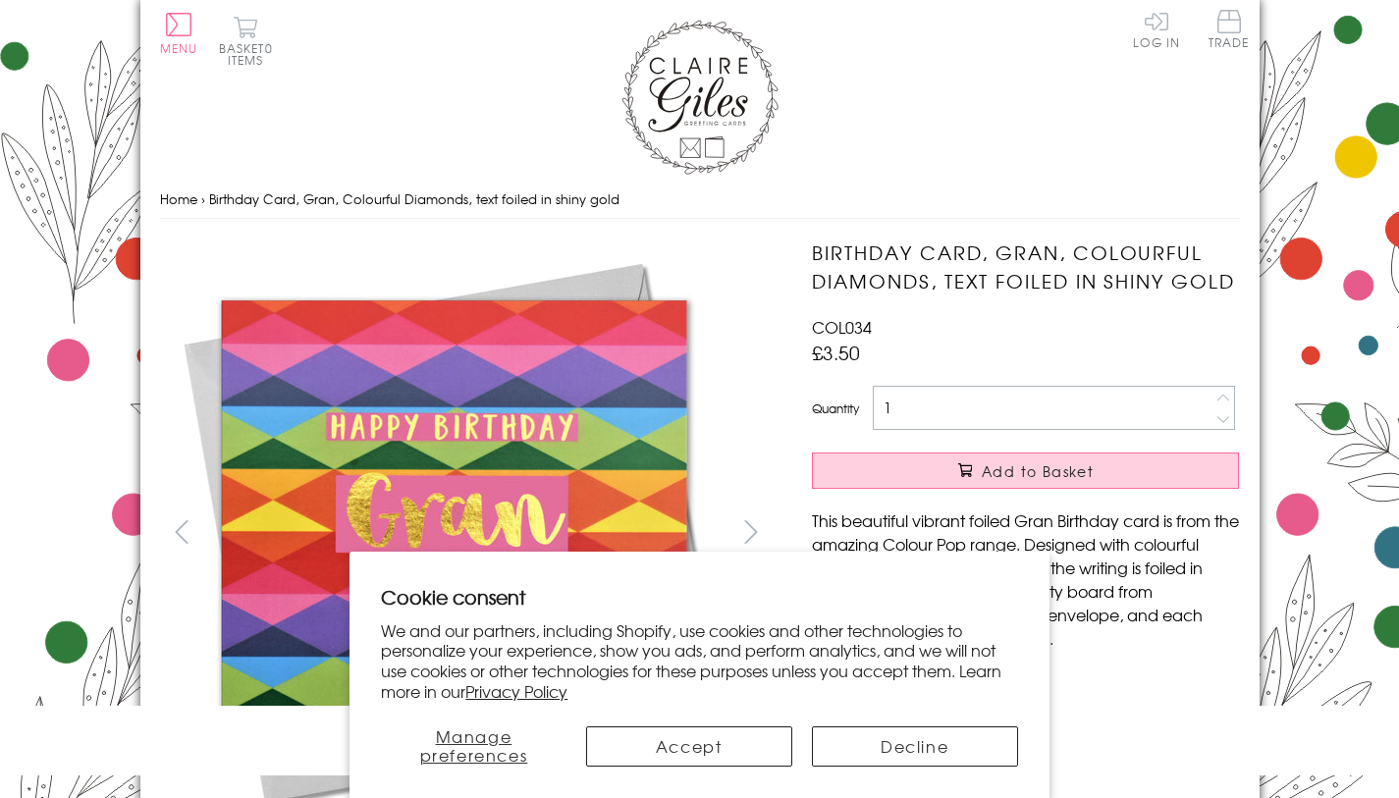 The width and height of the screenshot is (1399, 798). I want to click on span: COL034, so click(841, 327).